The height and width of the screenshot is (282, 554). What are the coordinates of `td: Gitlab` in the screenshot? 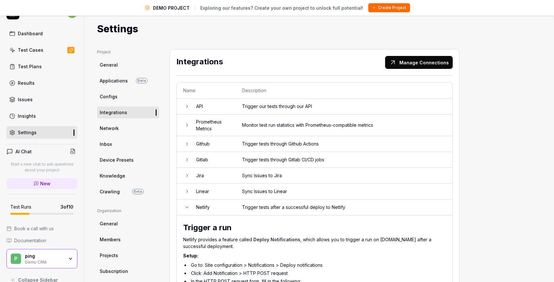 It's located at (212, 160).